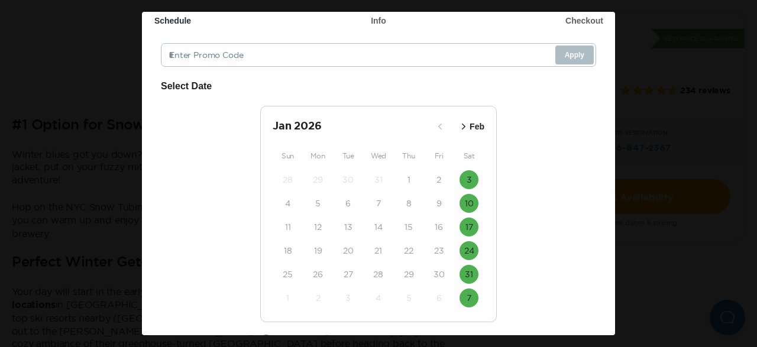 The image size is (757, 347). What do you see at coordinates (408, 227) in the screenshot?
I see `time: 15` at bounding box center [408, 227].